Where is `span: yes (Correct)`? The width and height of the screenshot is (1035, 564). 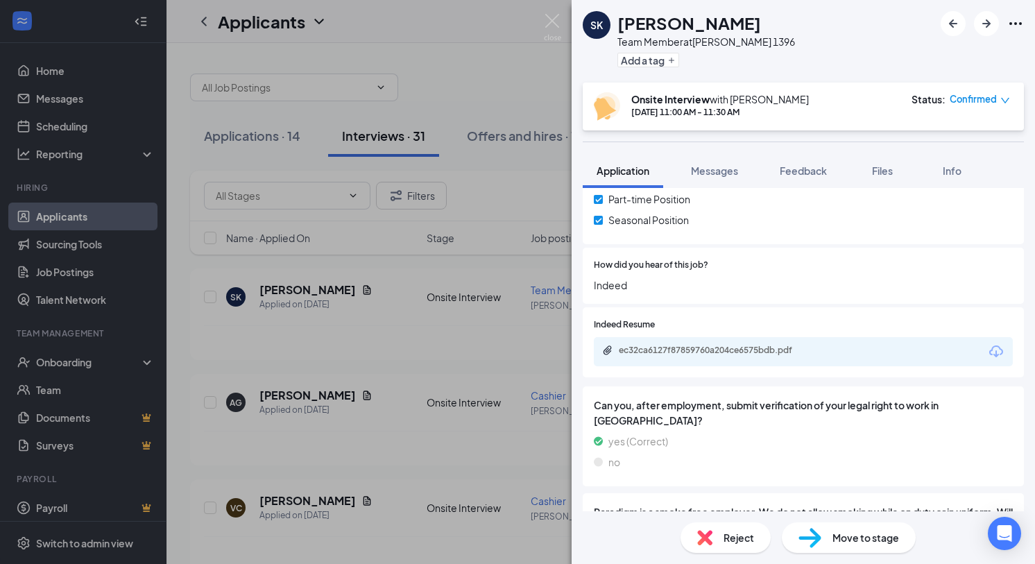 span: yes (Correct) is located at coordinates (638, 441).